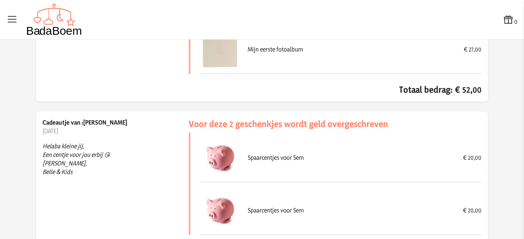  I want to click on img: Badaboem, so click(54, 20).